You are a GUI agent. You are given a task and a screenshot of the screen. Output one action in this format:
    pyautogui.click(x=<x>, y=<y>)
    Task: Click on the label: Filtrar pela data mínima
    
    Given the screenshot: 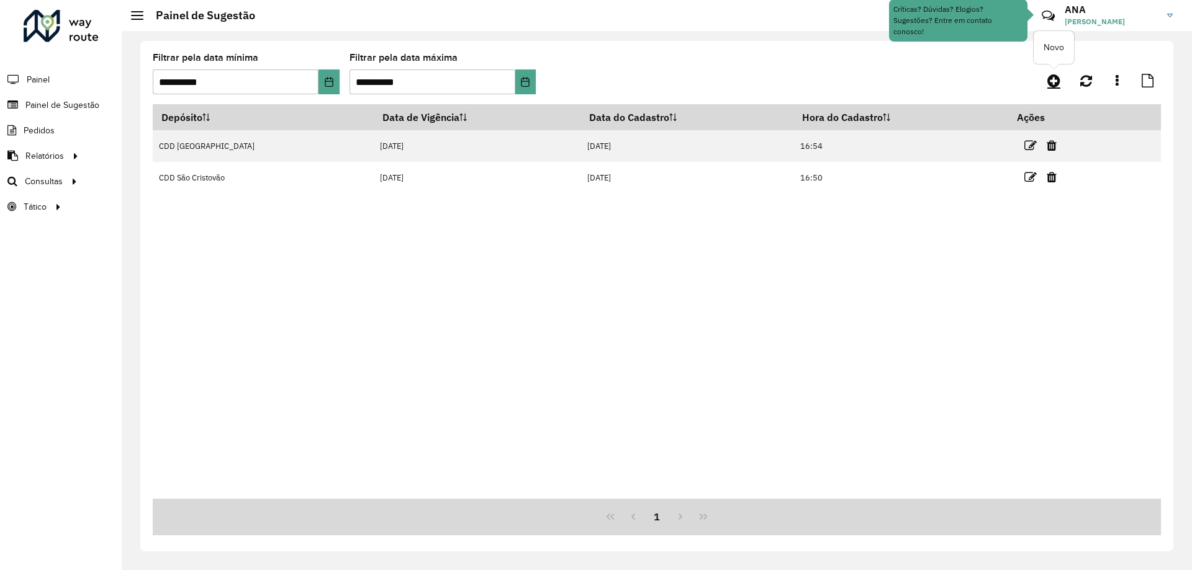 What is the action you would take?
    pyautogui.click(x=205, y=58)
    